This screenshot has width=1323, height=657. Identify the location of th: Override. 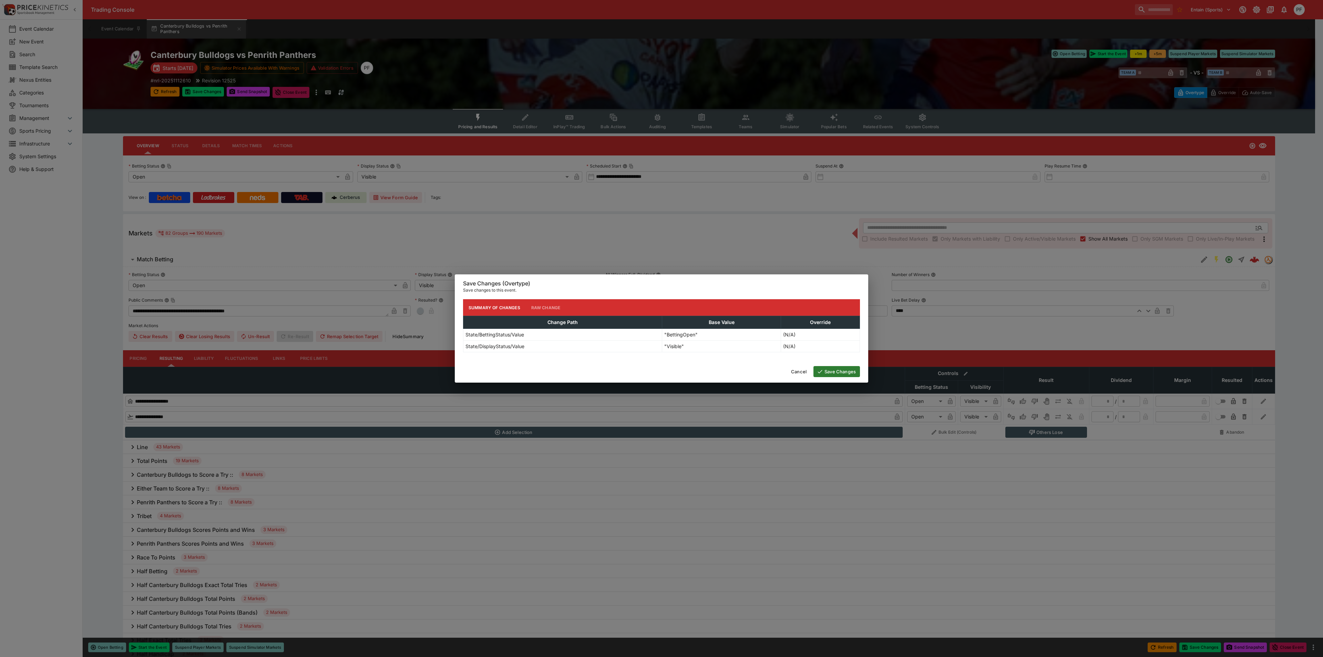
(820, 322).